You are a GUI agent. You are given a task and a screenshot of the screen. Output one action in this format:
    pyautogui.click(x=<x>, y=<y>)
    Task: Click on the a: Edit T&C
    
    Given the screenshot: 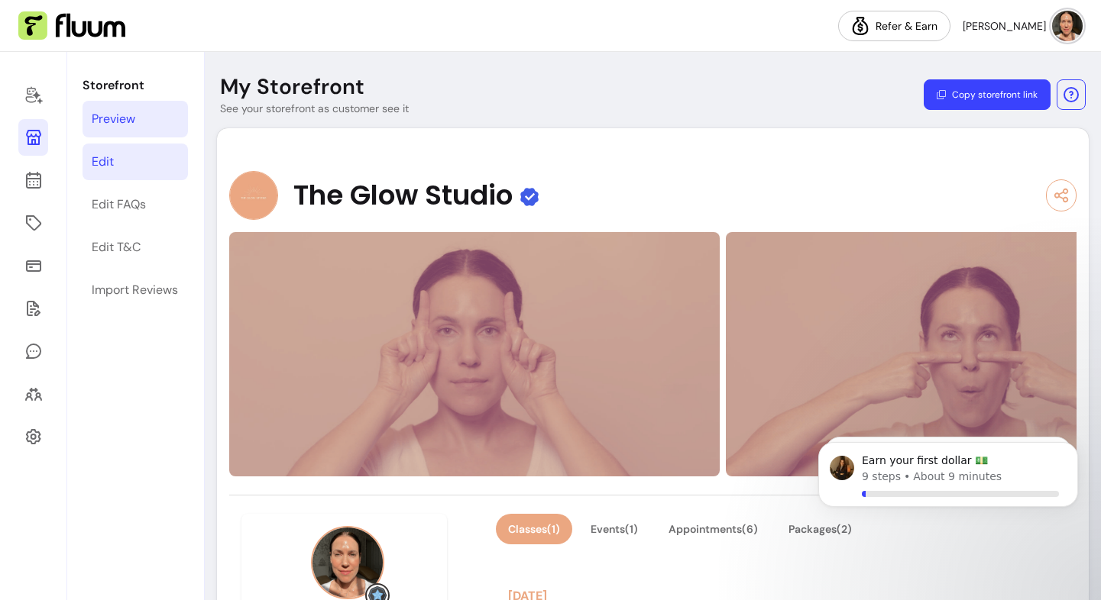 What is the action you would take?
    pyautogui.click(x=135, y=248)
    